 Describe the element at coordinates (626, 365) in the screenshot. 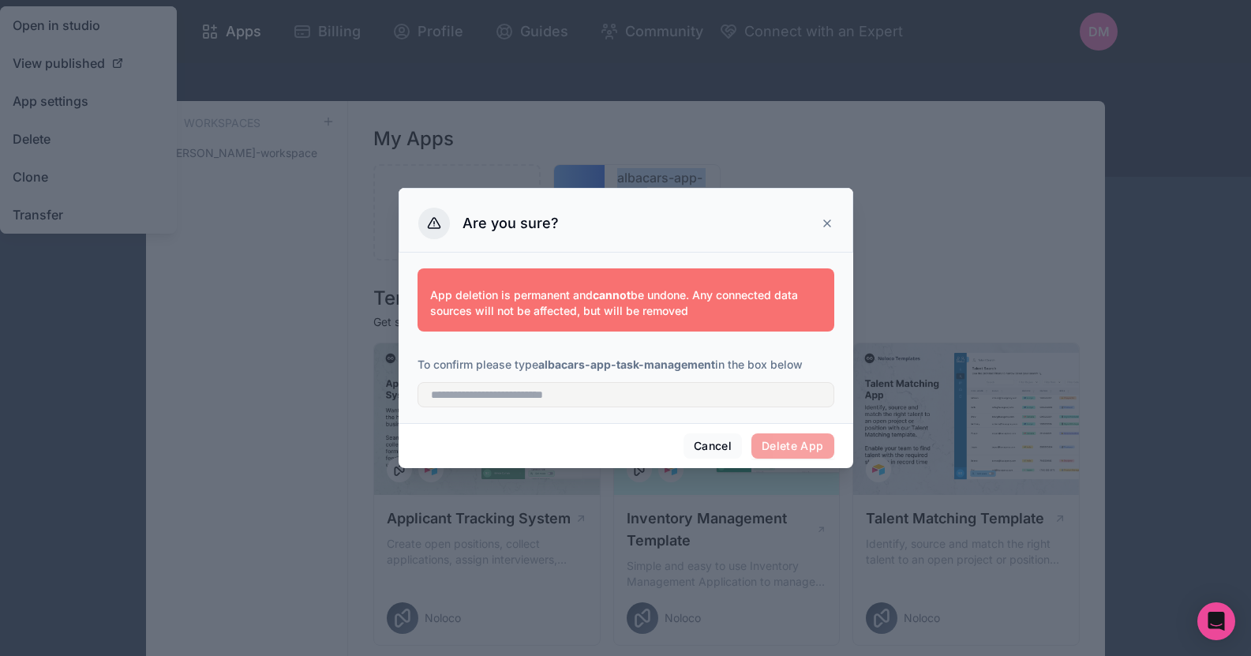

I see `p: To confirm please type in the box below` at that location.